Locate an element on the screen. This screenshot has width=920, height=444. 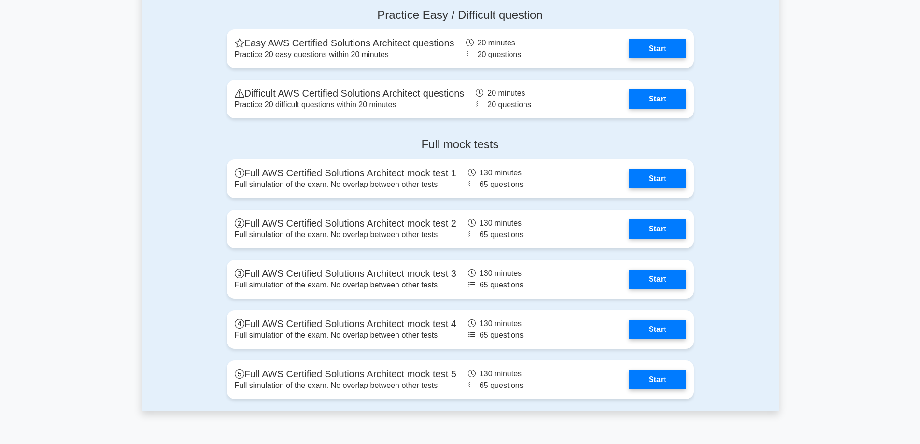
h4: Full mock tests is located at coordinates (460, 144).